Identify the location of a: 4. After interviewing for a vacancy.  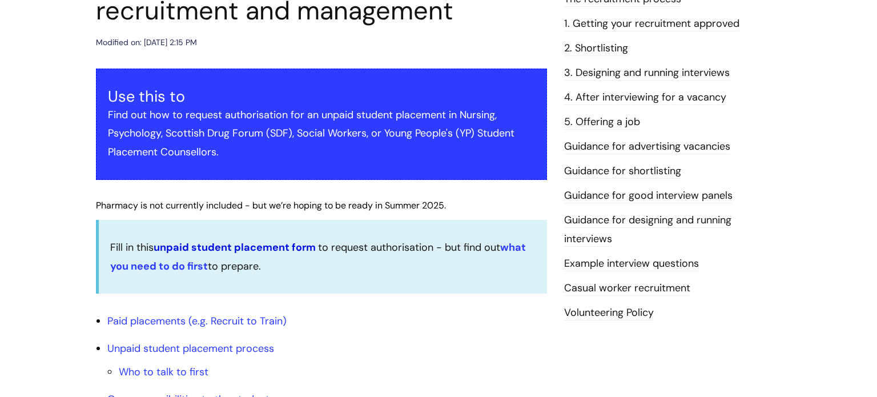
(645, 98).